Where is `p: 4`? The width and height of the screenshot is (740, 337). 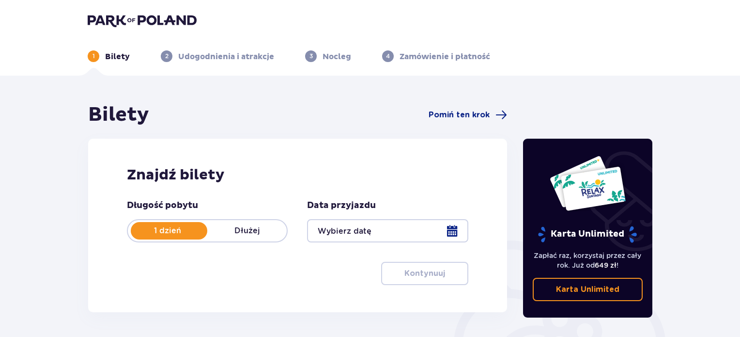 p: 4 is located at coordinates (388, 56).